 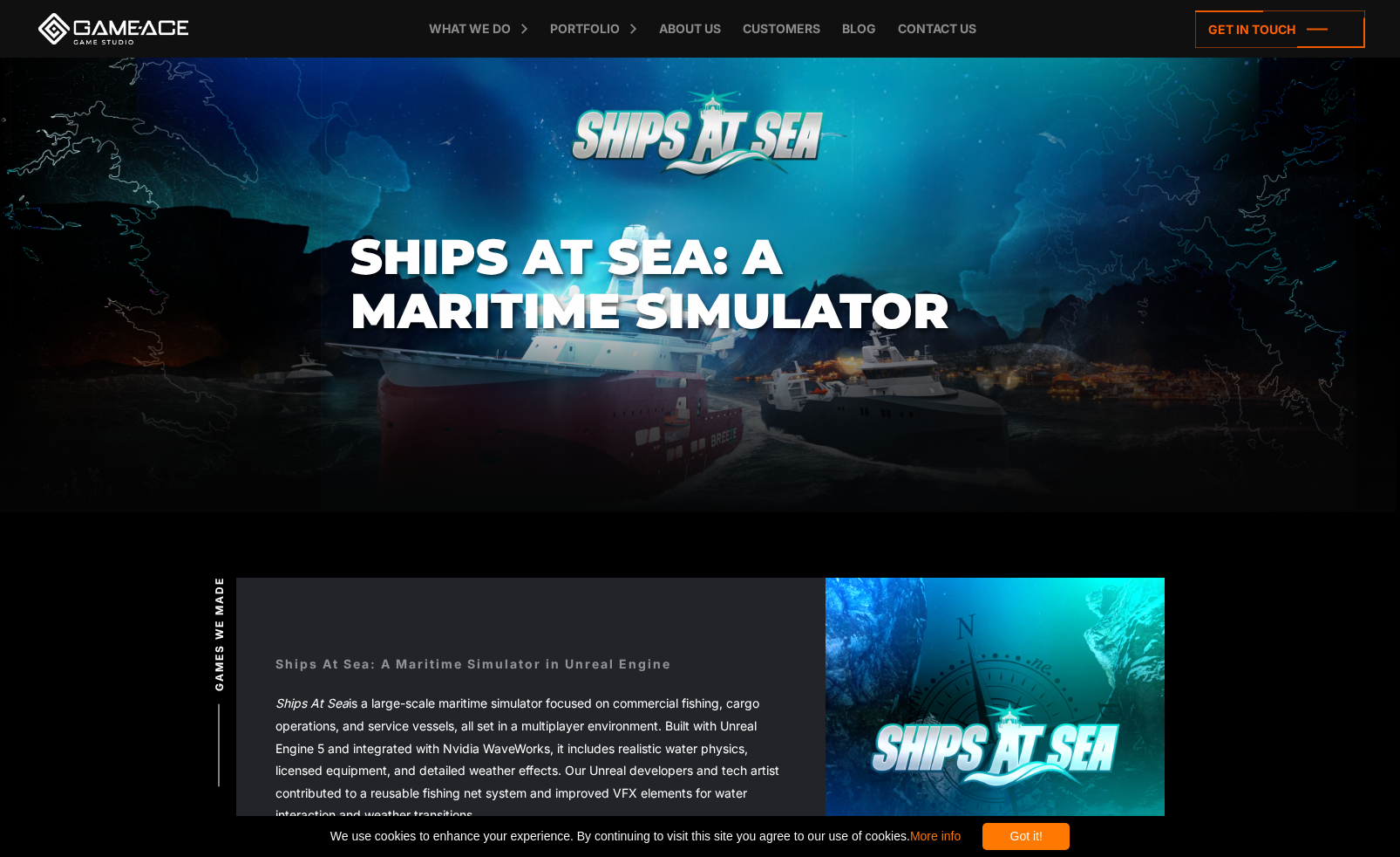 What do you see at coordinates (474, 663) in the screenshot?
I see `div: Ships At Sea: A Maritime Simulator in Unreal Engine` at bounding box center [474, 663].